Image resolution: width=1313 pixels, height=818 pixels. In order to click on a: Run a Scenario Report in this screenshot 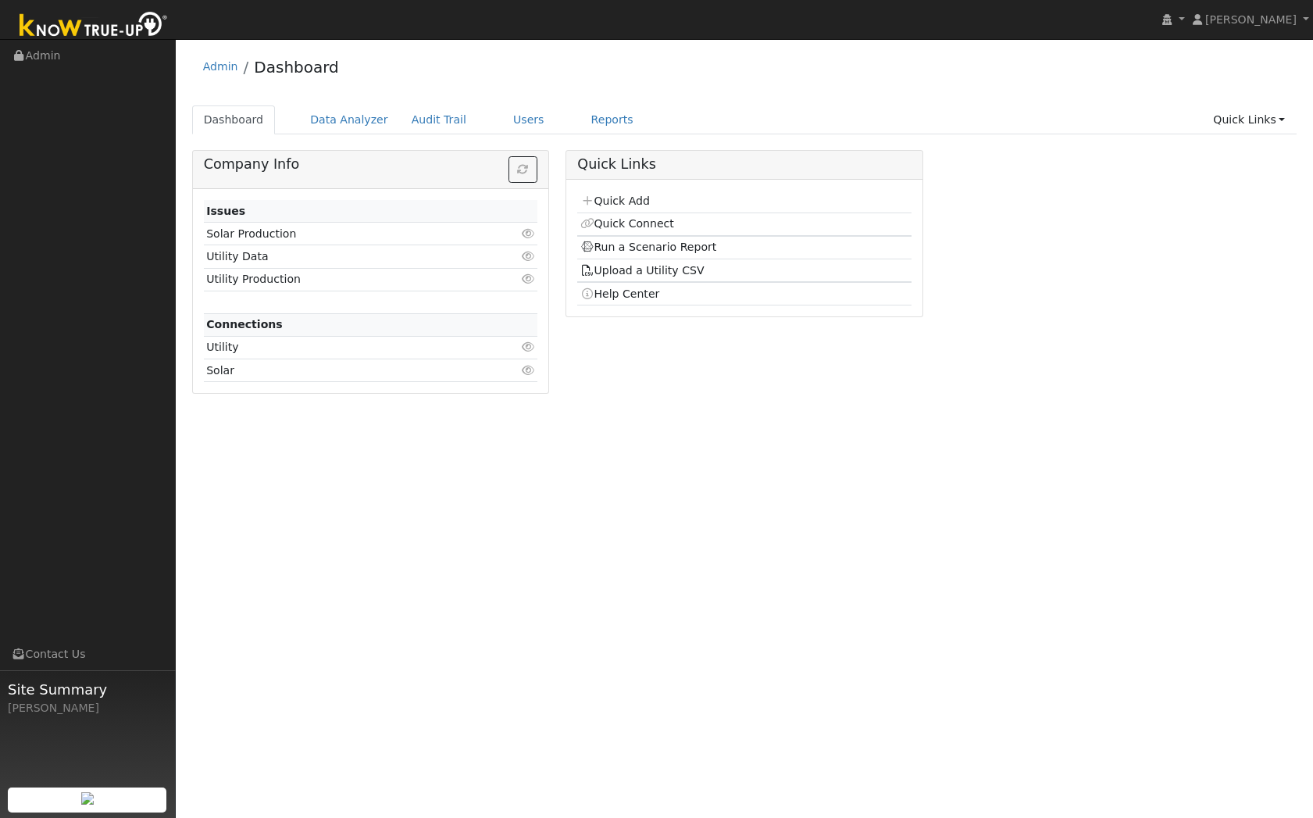, I will do `click(648, 247)`.